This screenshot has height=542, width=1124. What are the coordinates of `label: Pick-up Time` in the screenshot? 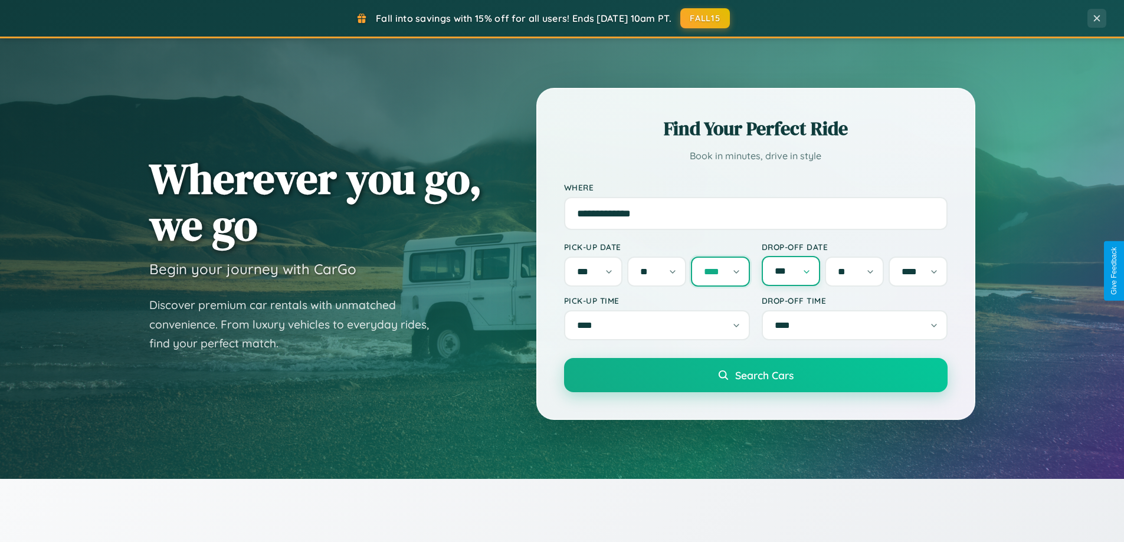 It's located at (657, 300).